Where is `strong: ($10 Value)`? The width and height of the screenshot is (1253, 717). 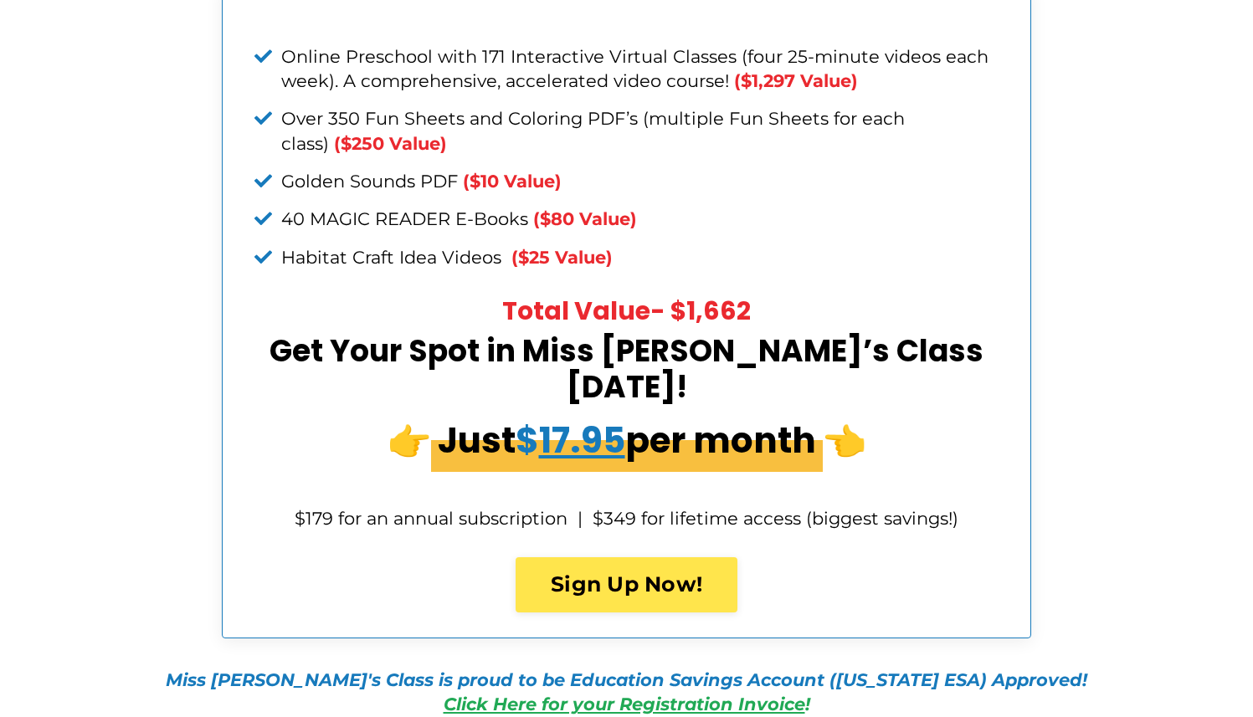 strong: ($10 Value) is located at coordinates (512, 181).